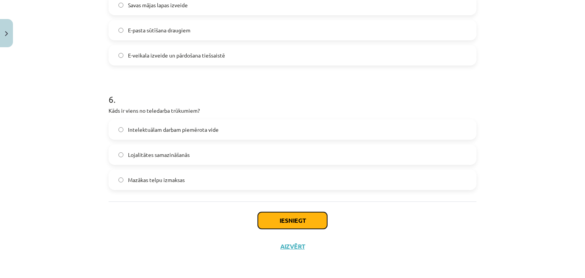  What do you see at coordinates (159, 30) in the screenshot?
I see `span: E-pasta sūtīšana draugiem` at bounding box center [159, 30].